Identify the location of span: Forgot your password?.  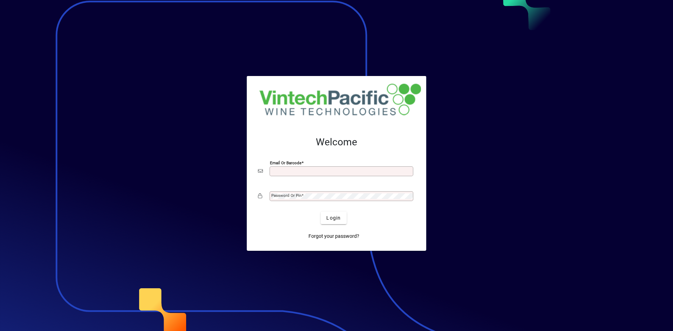
(334, 236).